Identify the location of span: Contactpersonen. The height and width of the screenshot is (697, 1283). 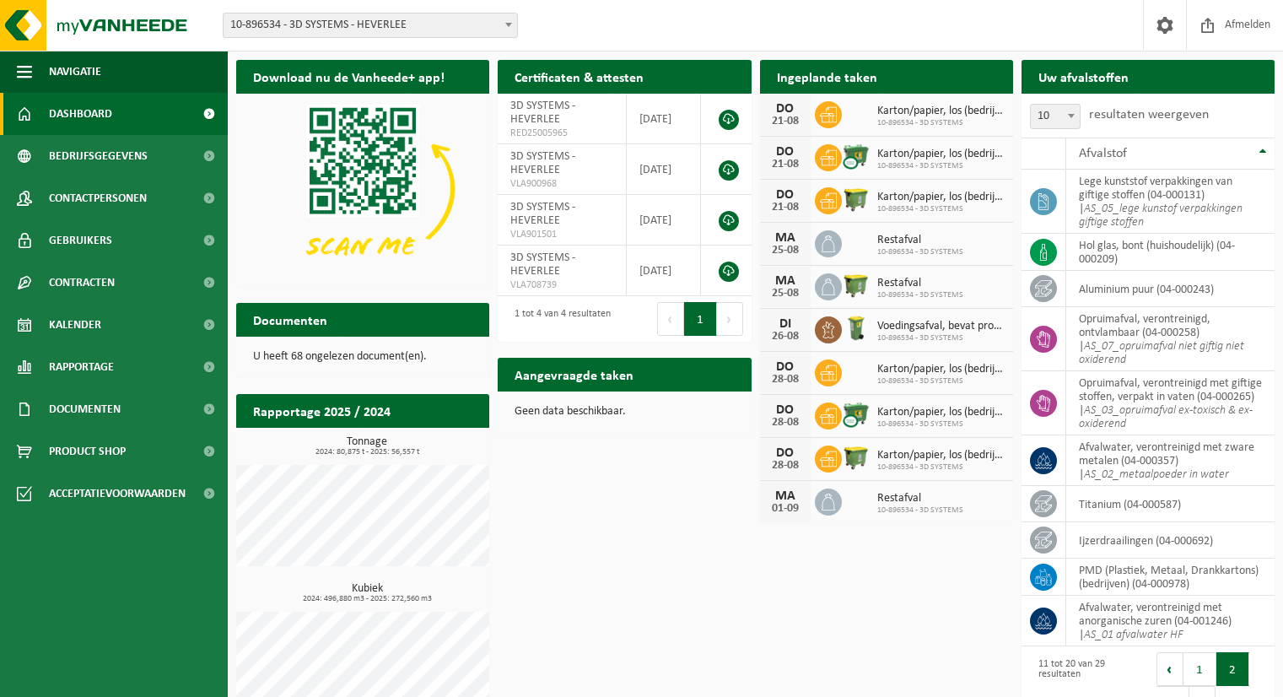
(98, 198).